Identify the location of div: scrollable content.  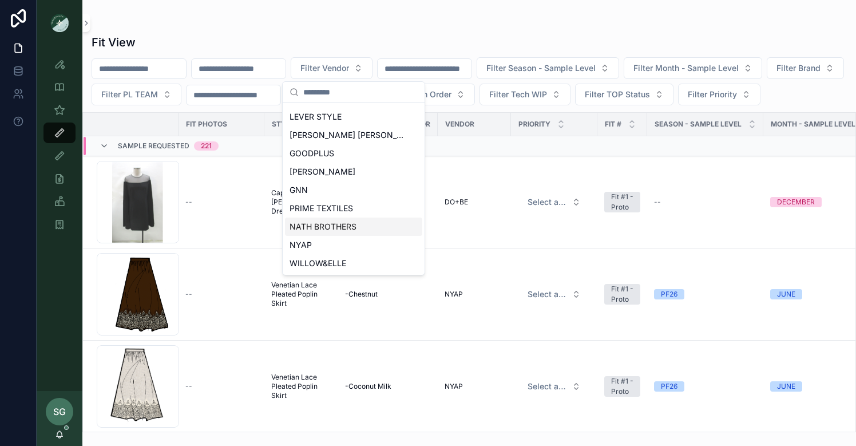
(59, 148).